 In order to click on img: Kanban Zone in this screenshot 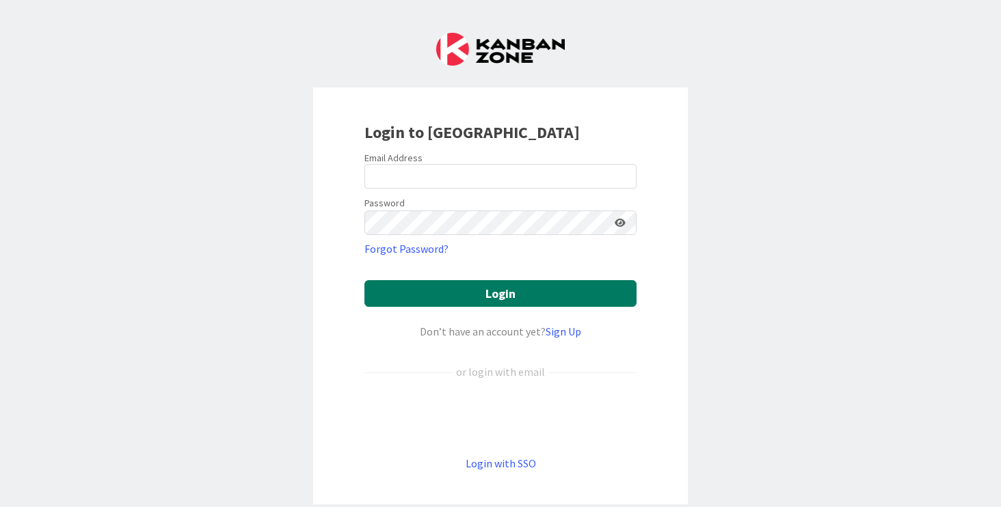, I will do `click(500, 49)`.